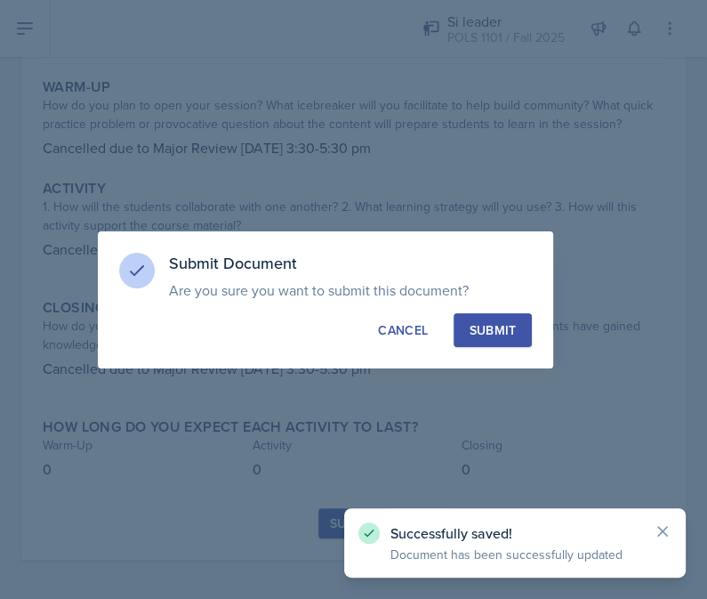 The height and width of the screenshot is (599, 707). What do you see at coordinates (403, 330) in the screenshot?
I see `button: Cancel` at bounding box center [403, 330].